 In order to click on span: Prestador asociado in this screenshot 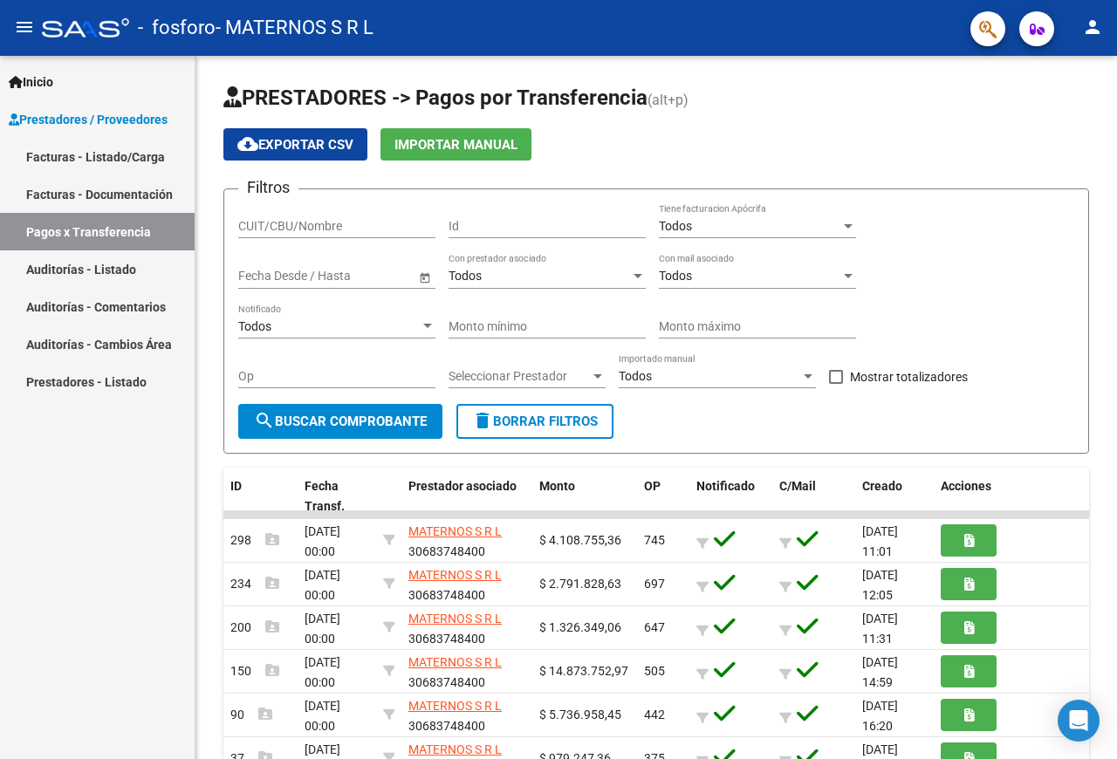, I will do `click(462, 486)`.